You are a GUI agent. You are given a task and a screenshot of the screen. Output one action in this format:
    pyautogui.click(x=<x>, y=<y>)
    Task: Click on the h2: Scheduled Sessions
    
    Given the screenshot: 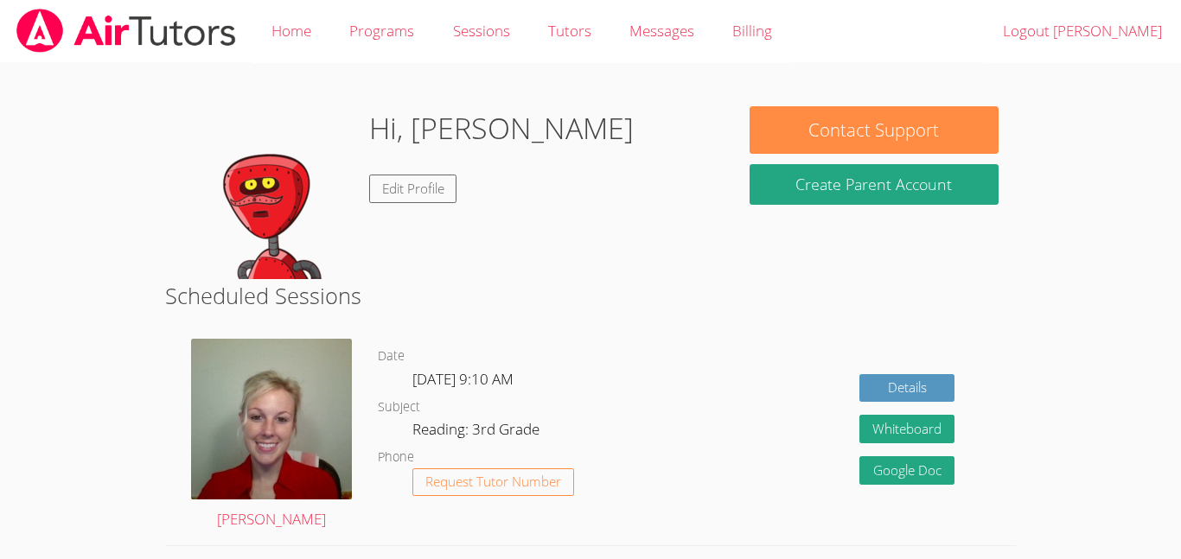 What is the action you would take?
    pyautogui.click(x=590, y=296)
    